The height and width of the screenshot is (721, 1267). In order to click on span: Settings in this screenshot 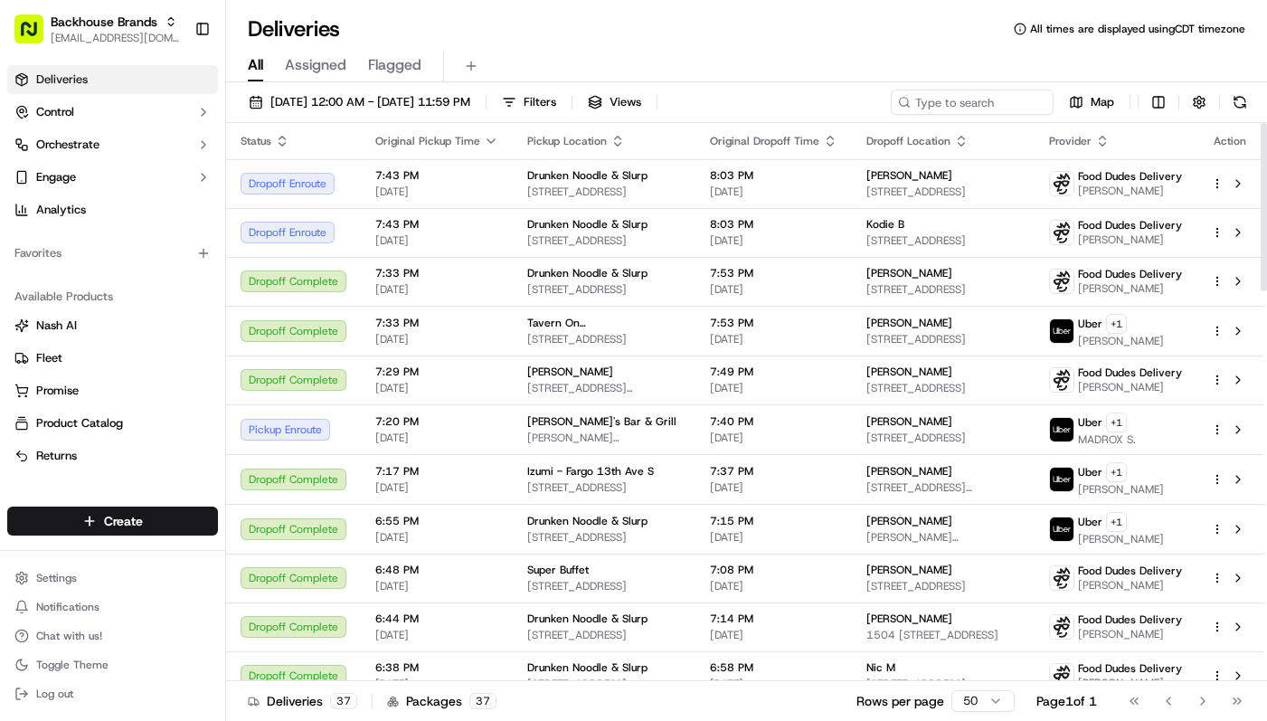, I will do `click(56, 578)`.